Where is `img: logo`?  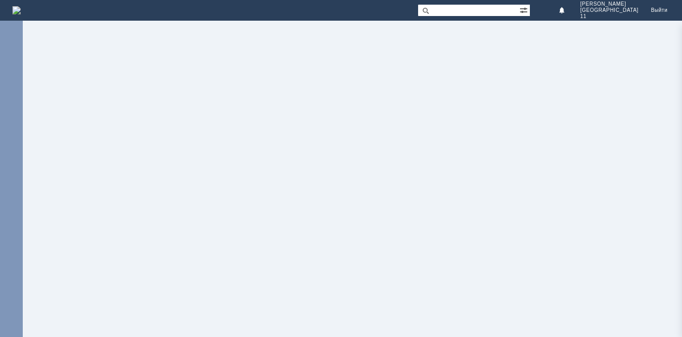 img: logo is located at coordinates (17, 10).